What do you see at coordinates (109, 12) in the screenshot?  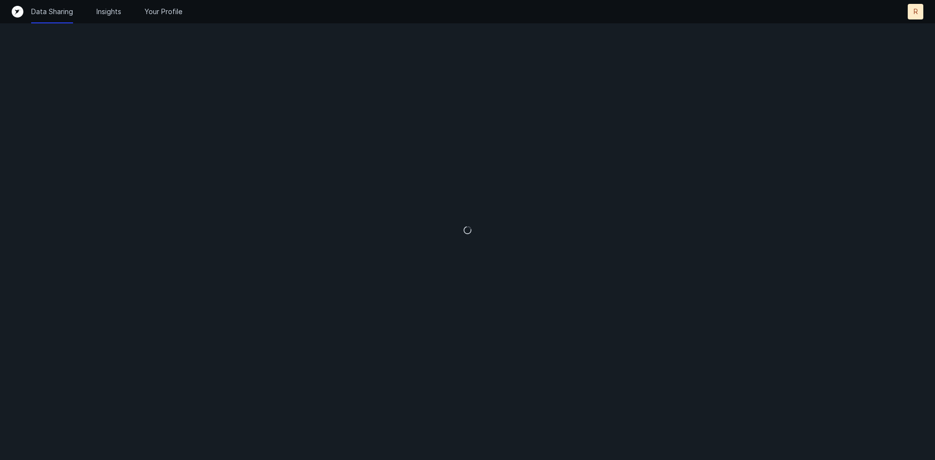 I see `p: Insights` at bounding box center [109, 12].